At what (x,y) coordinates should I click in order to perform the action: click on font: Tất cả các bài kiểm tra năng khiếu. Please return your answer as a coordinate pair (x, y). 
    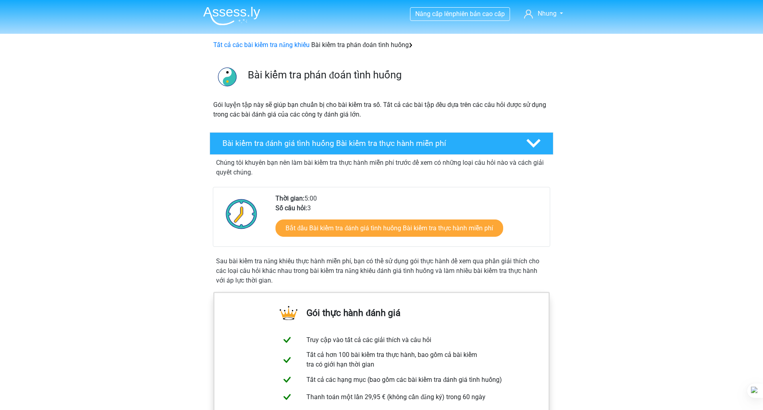
    Looking at the image, I should click on (261, 45).